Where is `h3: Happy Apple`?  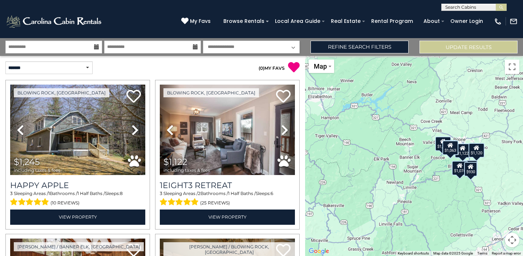 h3: Happy Apple is located at coordinates (78, 185).